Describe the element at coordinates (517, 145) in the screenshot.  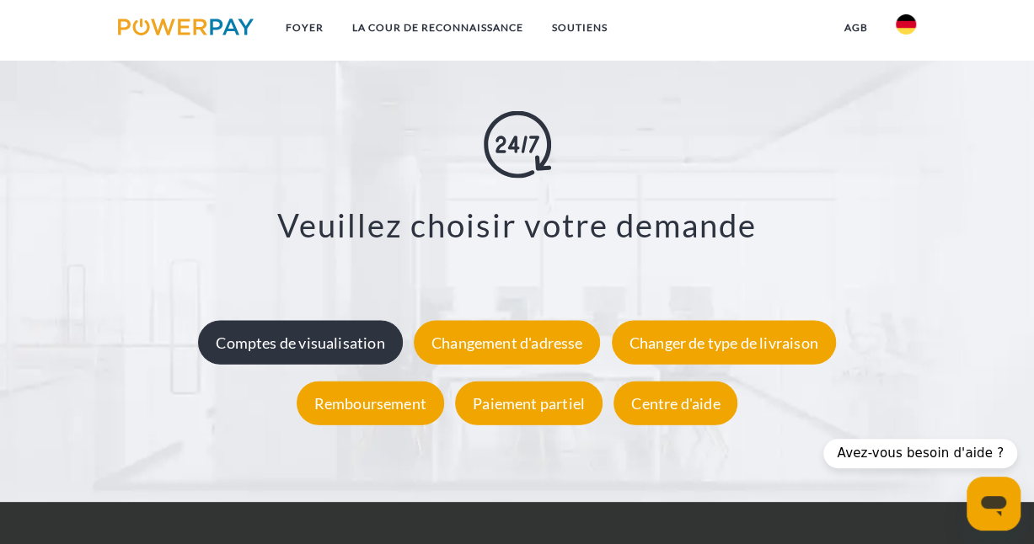
I see `img: online-shopping.svg` at that location.